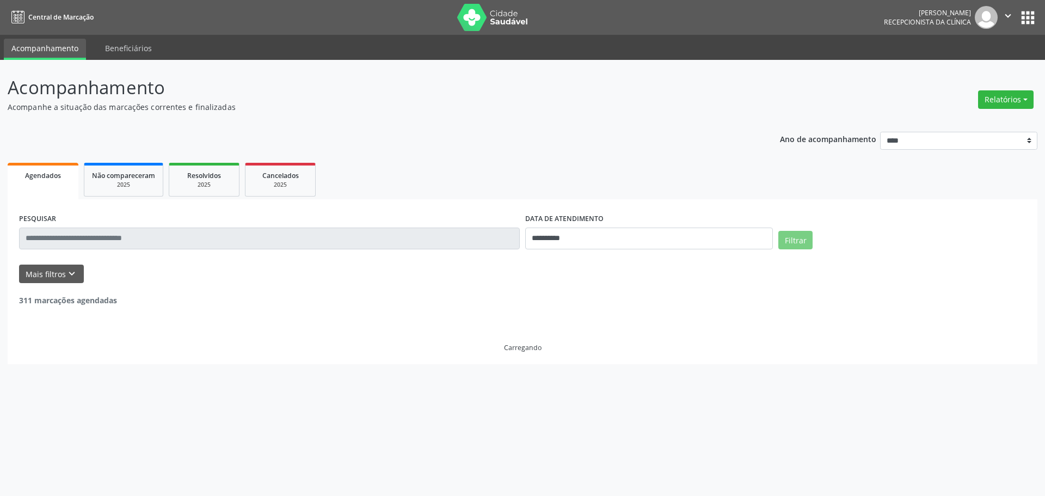 The width and height of the screenshot is (1045, 496). Describe the element at coordinates (45, 49) in the screenshot. I see `a: Acompanhamento` at that location.